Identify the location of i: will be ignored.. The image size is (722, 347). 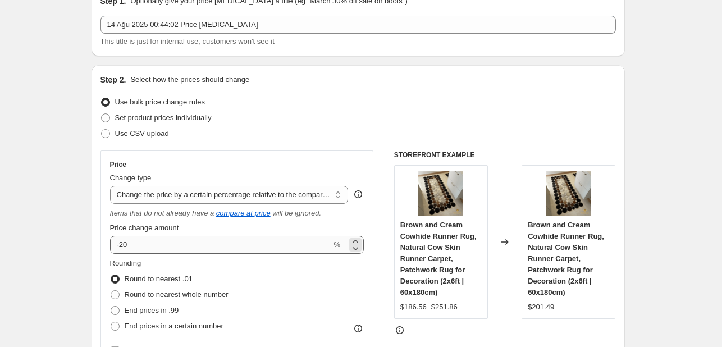
(296, 213).